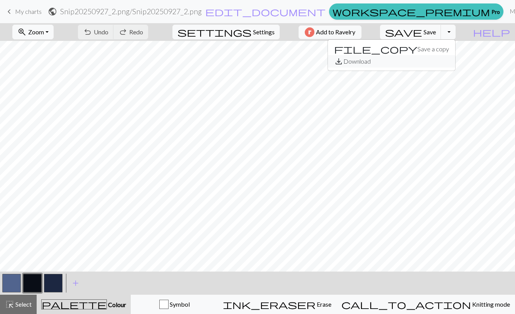 This screenshot has height=314, width=515. What do you see at coordinates (376, 49) in the screenshot?
I see `span: file_copy` at bounding box center [376, 49].